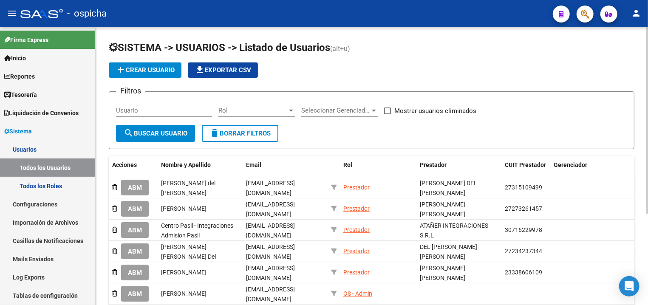  Describe the element at coordinates (523, 230) in the screenshot. I see `span: 30716229978` at that location.